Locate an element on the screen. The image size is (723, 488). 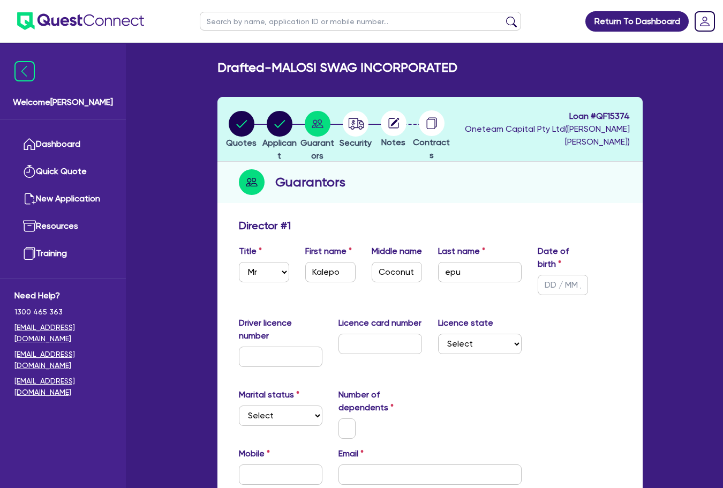
label: Last name is located at coordinates (461, 251).